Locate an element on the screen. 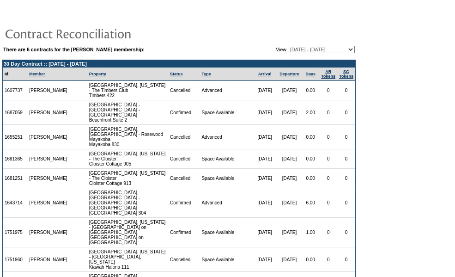 This screenshot has width=455, height=277. a: Status is located at coordinates (176, 74).